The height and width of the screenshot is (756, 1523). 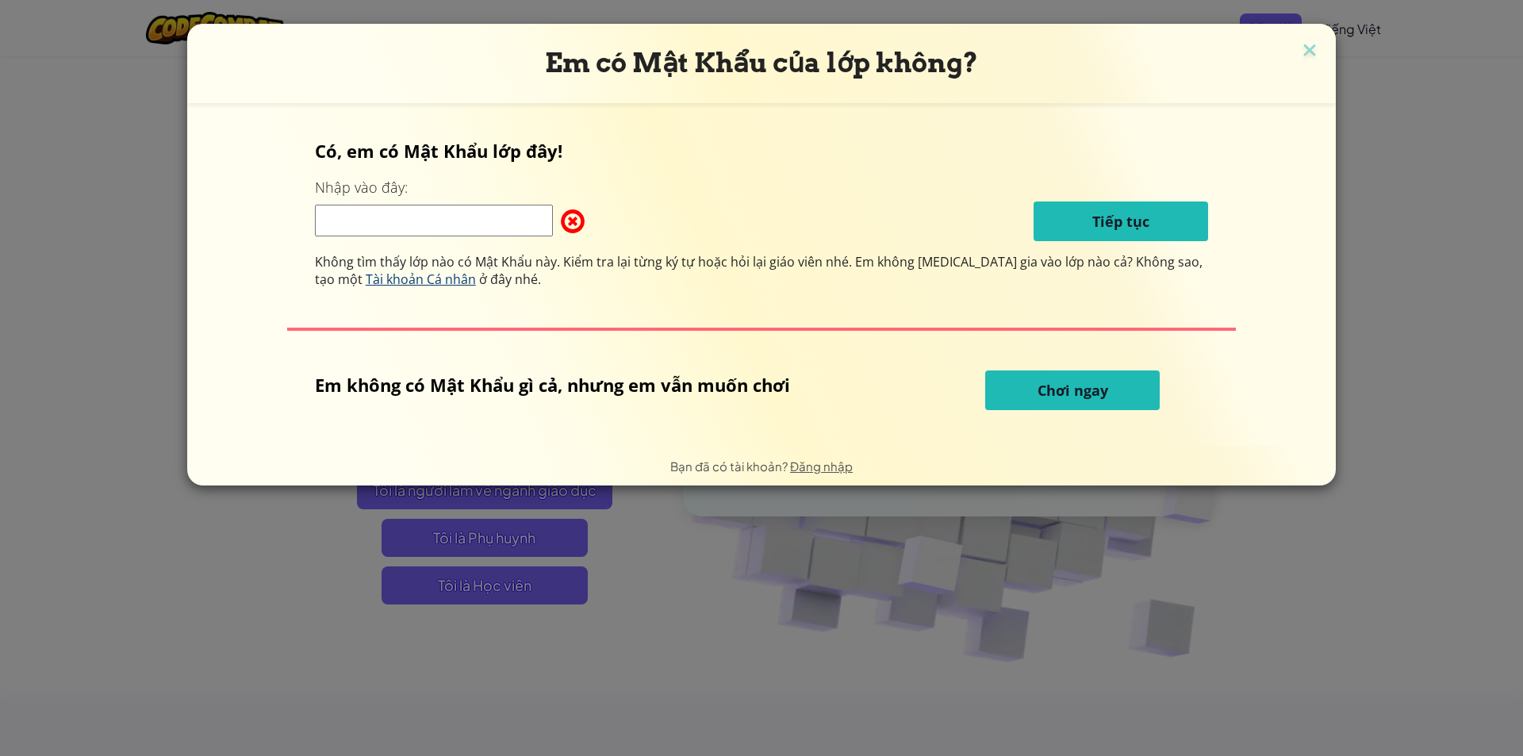 What do you see at coordinates (821, 466) in the screenshot?
I see `a: Đăng nhập` at bounding box center [821, 466].